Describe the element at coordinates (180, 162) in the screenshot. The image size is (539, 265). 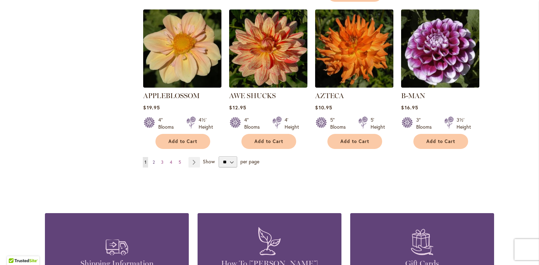
I see `span: 5` at that location.